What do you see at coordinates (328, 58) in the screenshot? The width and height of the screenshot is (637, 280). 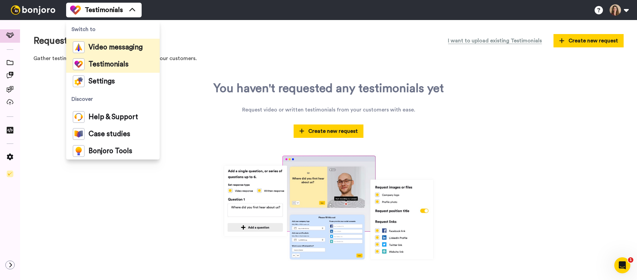 I see `p: Gather testimonials, feedback, and reviews from your customers.` at bounding box center [328, 58].